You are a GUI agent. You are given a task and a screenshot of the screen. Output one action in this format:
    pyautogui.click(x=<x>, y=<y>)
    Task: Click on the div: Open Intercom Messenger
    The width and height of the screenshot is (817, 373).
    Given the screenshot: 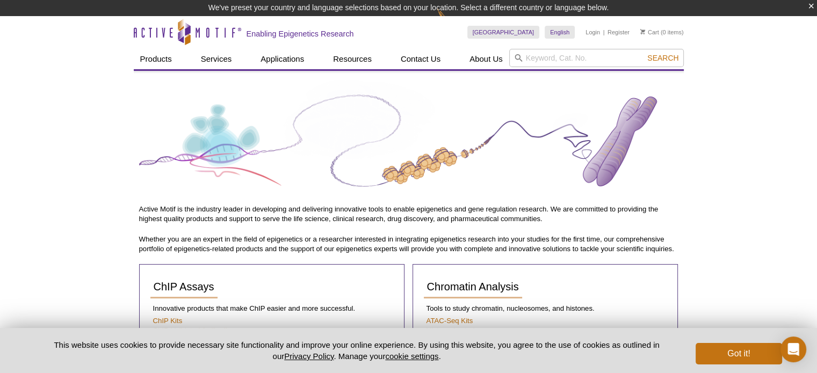 What is the action you would take?
    pyautogui.click(x=793, y=349)
    